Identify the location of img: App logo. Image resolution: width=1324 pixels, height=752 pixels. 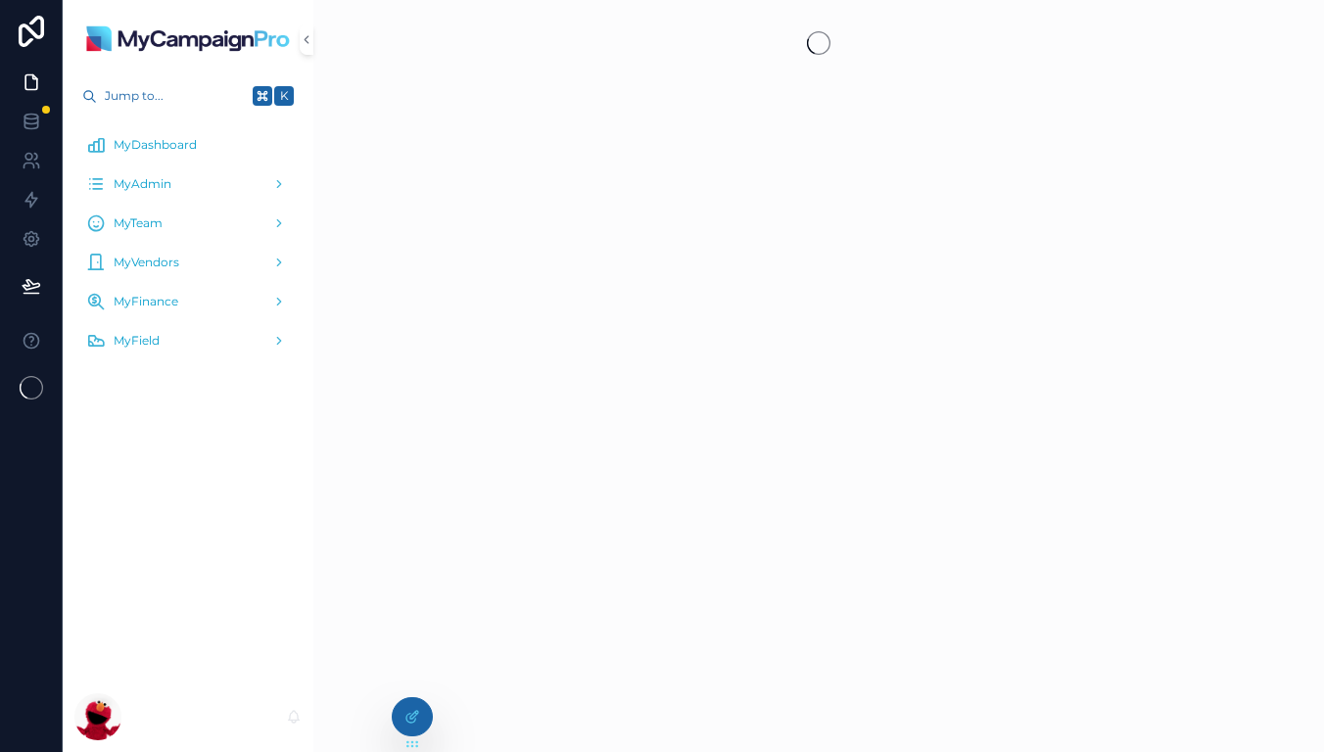
(188, 39).